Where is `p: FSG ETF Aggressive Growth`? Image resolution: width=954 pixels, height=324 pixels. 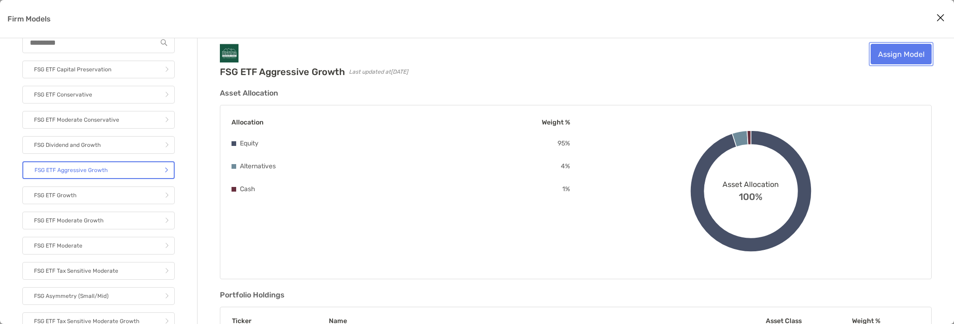
p: FSG ETF Aggressive Growth is located at coordinates (71, 170).